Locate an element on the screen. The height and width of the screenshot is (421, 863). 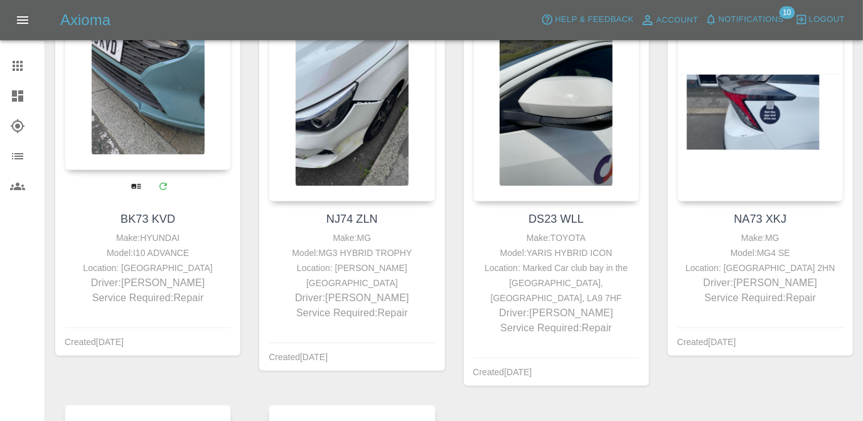
span: Help & Feedback is located at coordinates (593, 19).